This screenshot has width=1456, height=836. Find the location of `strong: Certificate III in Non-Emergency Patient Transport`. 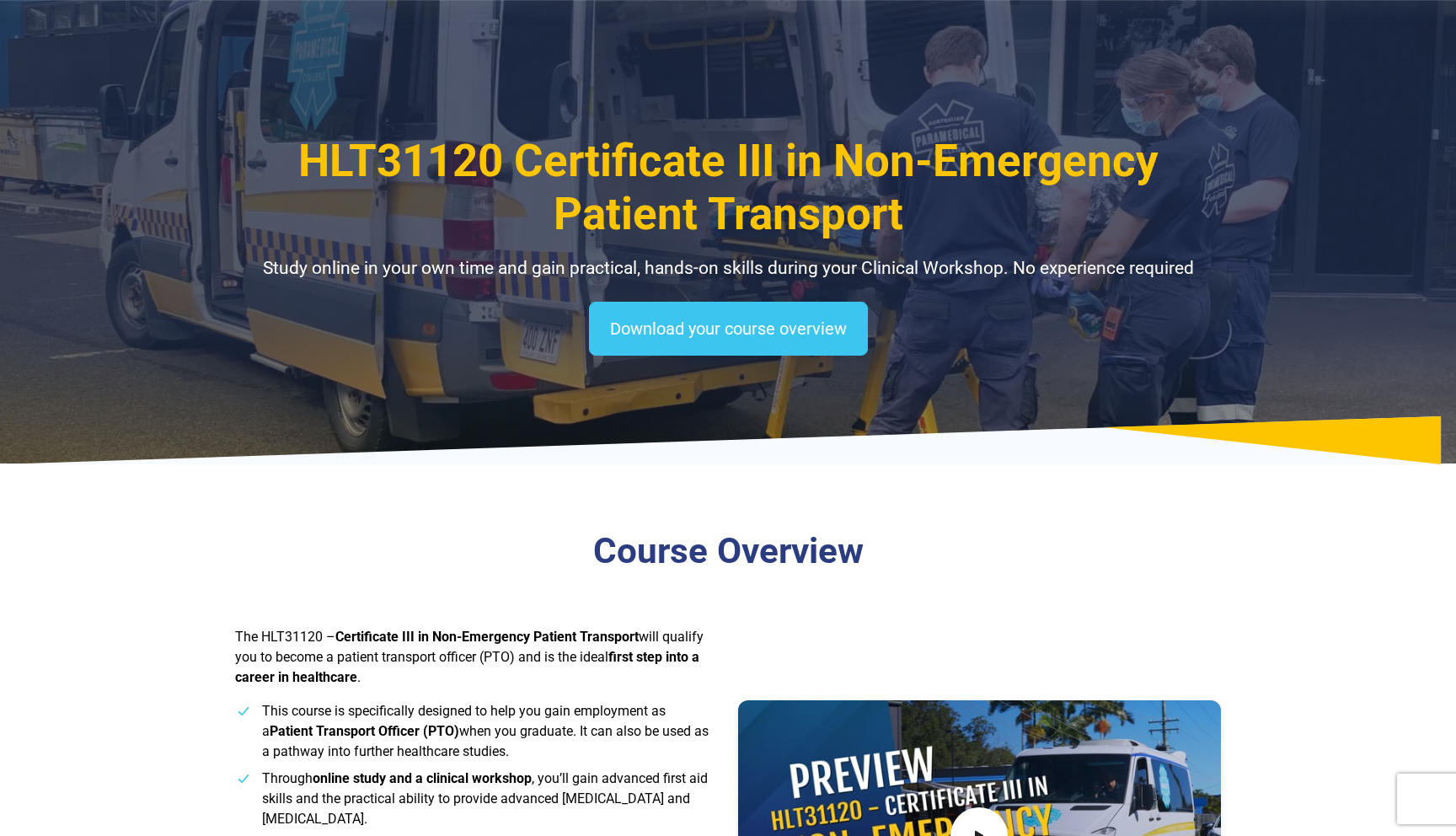

strong: Certificate III in Non-Emergency Patient Transport is located at coordinates (487, 636).